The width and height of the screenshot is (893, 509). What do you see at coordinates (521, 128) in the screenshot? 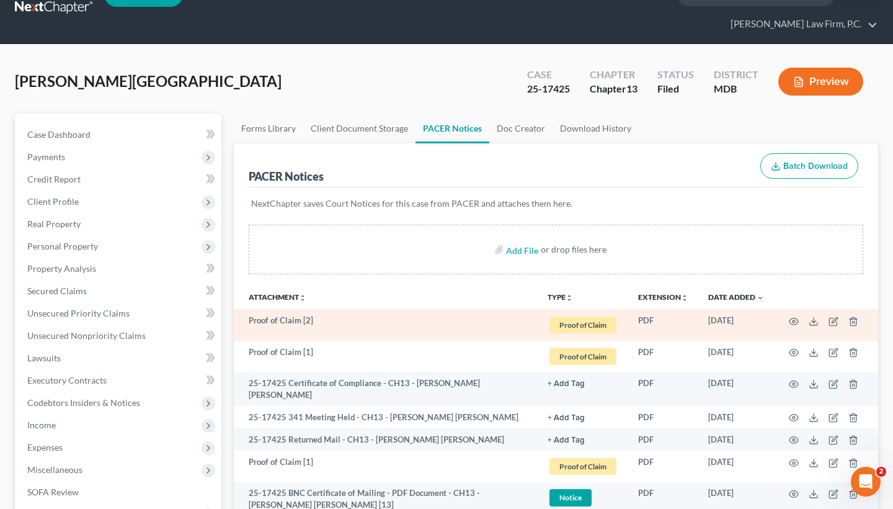
I see `a: Doc Creator` at bounding box center [521, 128].